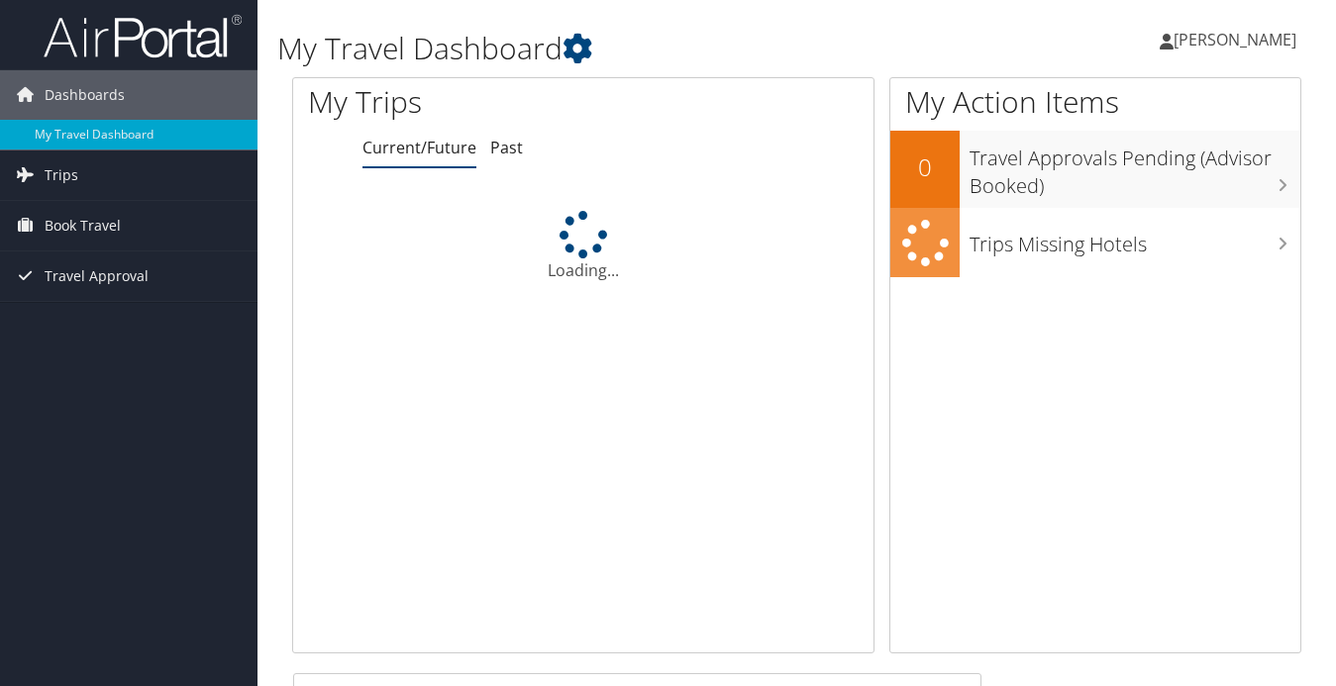 The image size is (1336, 686). What do you see at coordinates (623, 49) in the screenshot?
I see `h1: My Travel Dashboard` at bounding box center [623, 49].